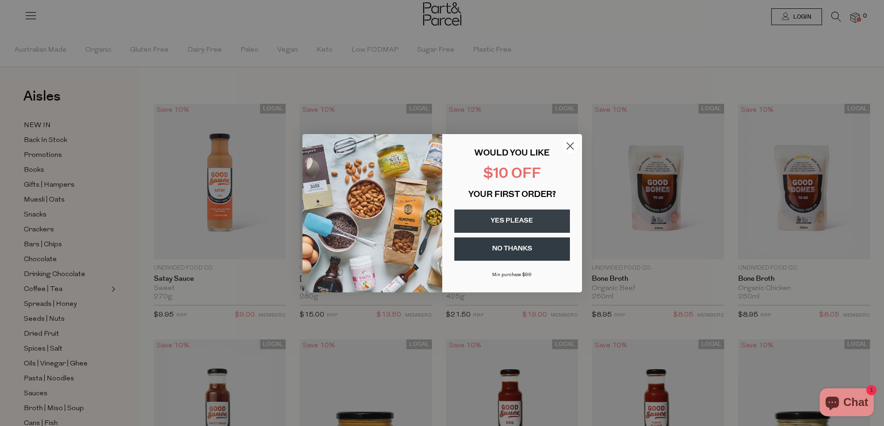  What do you see at coordinates (570, 146) in the screenshot?
I see `button: Close dialog` at bounding box center [570, 146].